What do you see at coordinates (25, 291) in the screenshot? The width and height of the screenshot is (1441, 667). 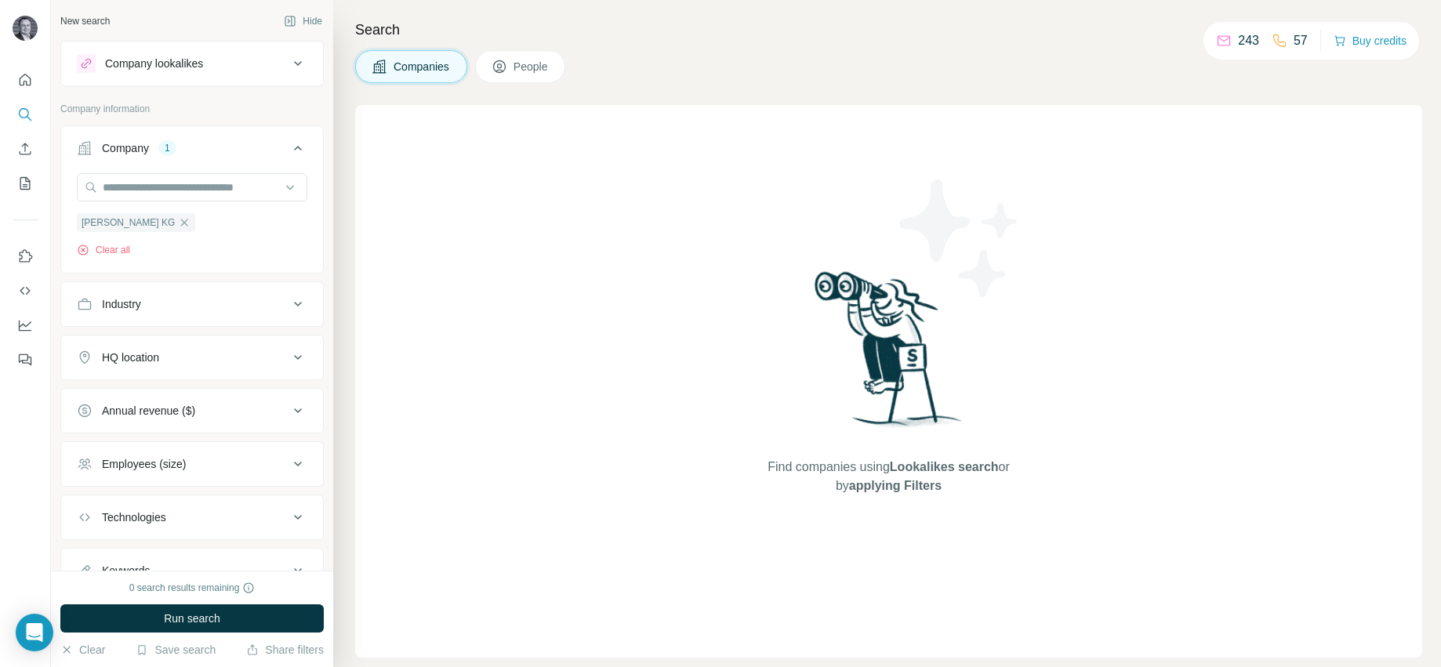 I see `button: Use Surfe API` at bounding box center [25, 291].